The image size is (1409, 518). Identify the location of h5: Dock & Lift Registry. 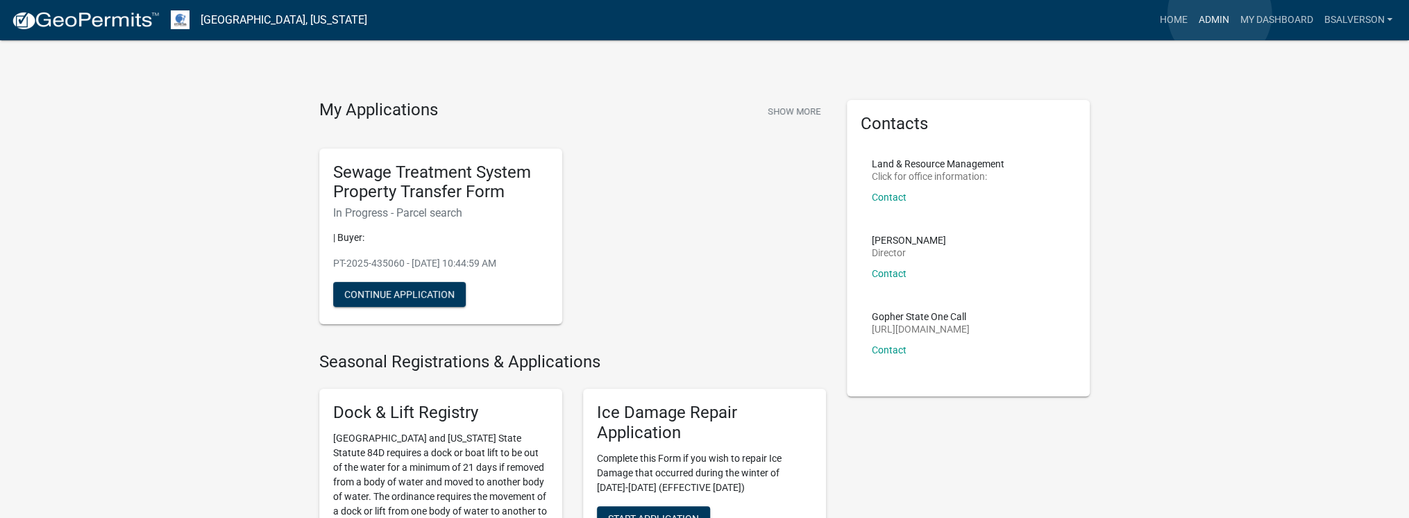
(441, 412).